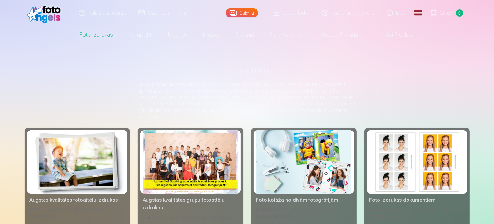 The image size is (494, 224). I want to click on a: Foto izdrukas, so click(97, 35).